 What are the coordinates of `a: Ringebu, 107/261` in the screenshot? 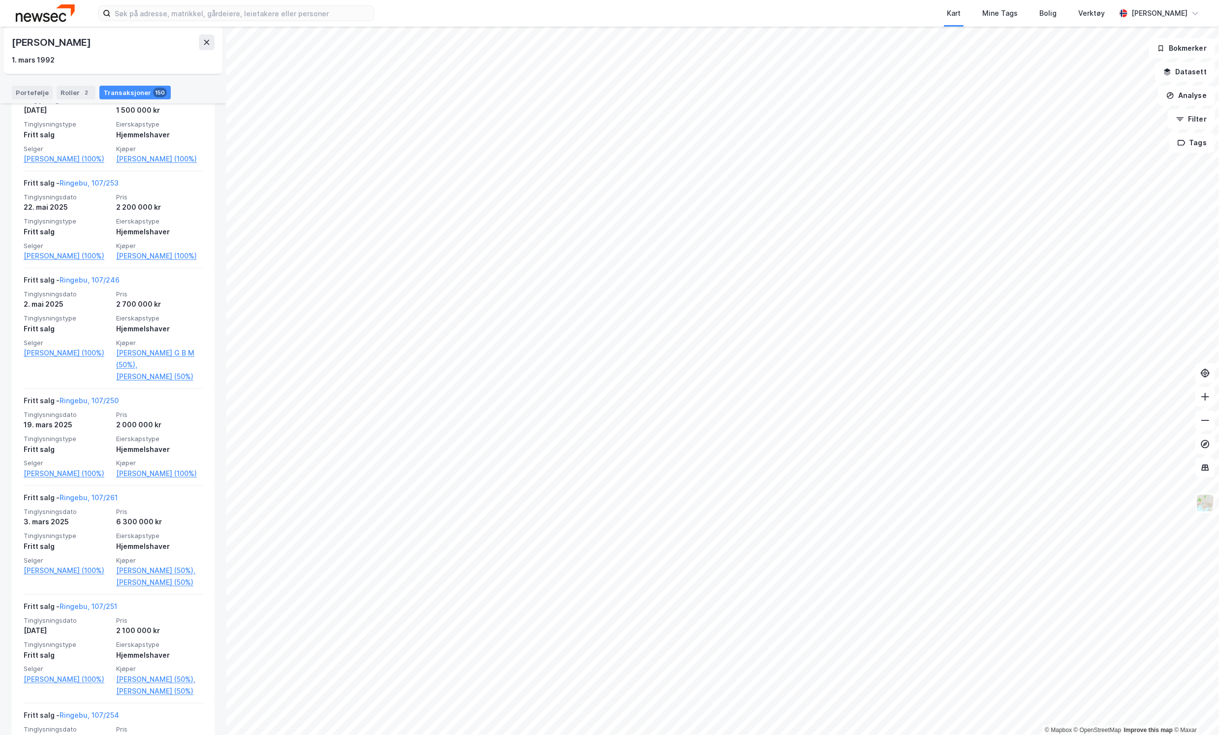 It's located at (89, 497).